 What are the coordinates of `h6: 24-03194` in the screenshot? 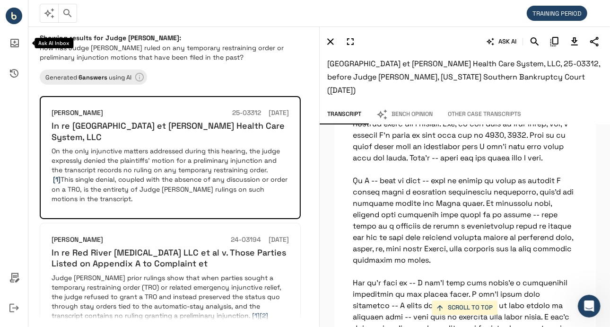 It's located at (246, 240).